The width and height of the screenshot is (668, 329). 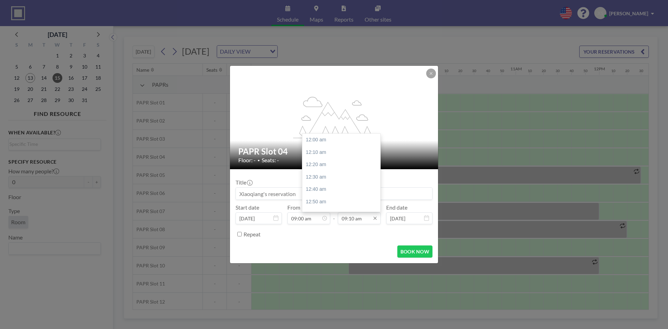 What do you see at coordinates (334, 151) in the screenshot?
I see `h2: PAPR Slot 04` at bounding box center [334, 151].